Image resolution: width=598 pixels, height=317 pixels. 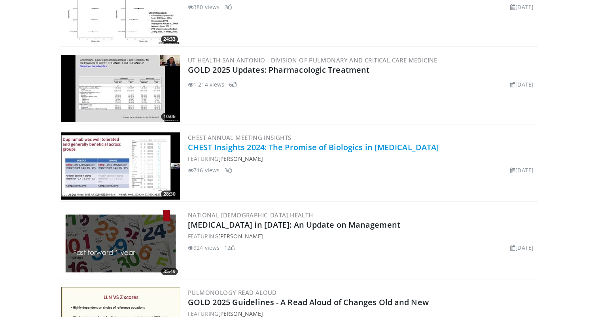 What do you see at coordinates (228, 7) in the screenshot?
I see `li: 2` at bounding box center [228, 7].